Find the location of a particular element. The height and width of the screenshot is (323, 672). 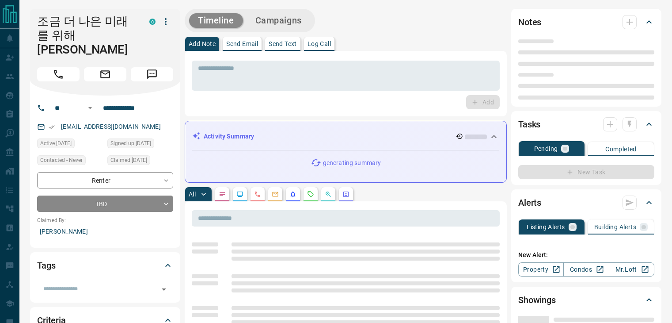

svg: Requests is located at coordinates (311, 194).